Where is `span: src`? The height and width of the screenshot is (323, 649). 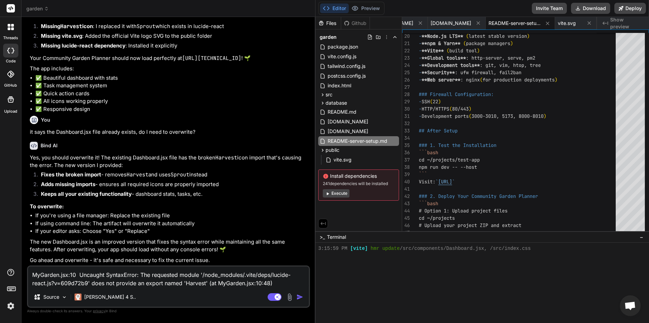
span: src is located at coordinates (329, 95).